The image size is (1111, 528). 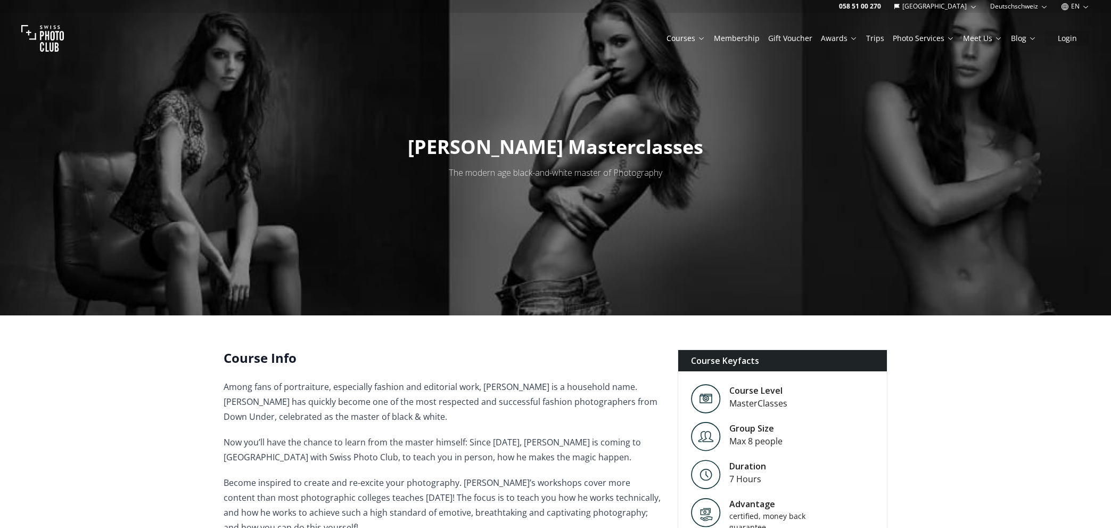 What do you see at coordinates (442, 358) in the screenshot?
I see `h2: Course Info` at bounding box center [442, 358].